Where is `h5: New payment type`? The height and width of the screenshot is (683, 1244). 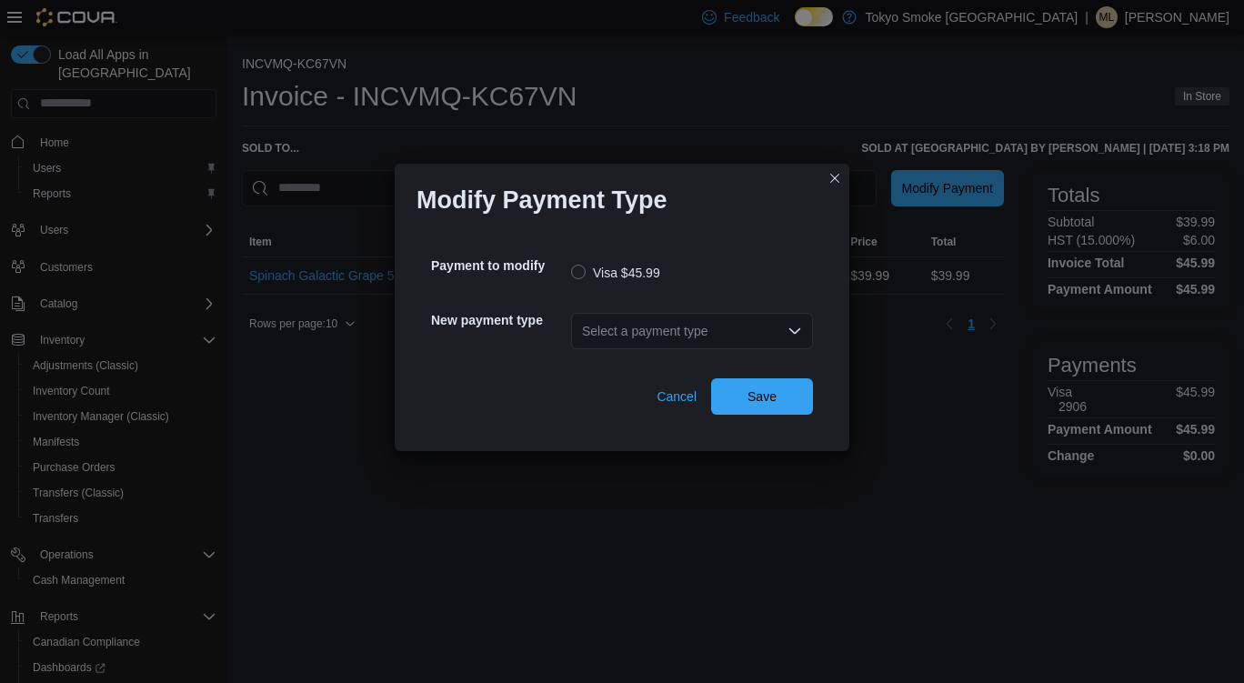
h5: New payment type is located at coordinates (499, 320).